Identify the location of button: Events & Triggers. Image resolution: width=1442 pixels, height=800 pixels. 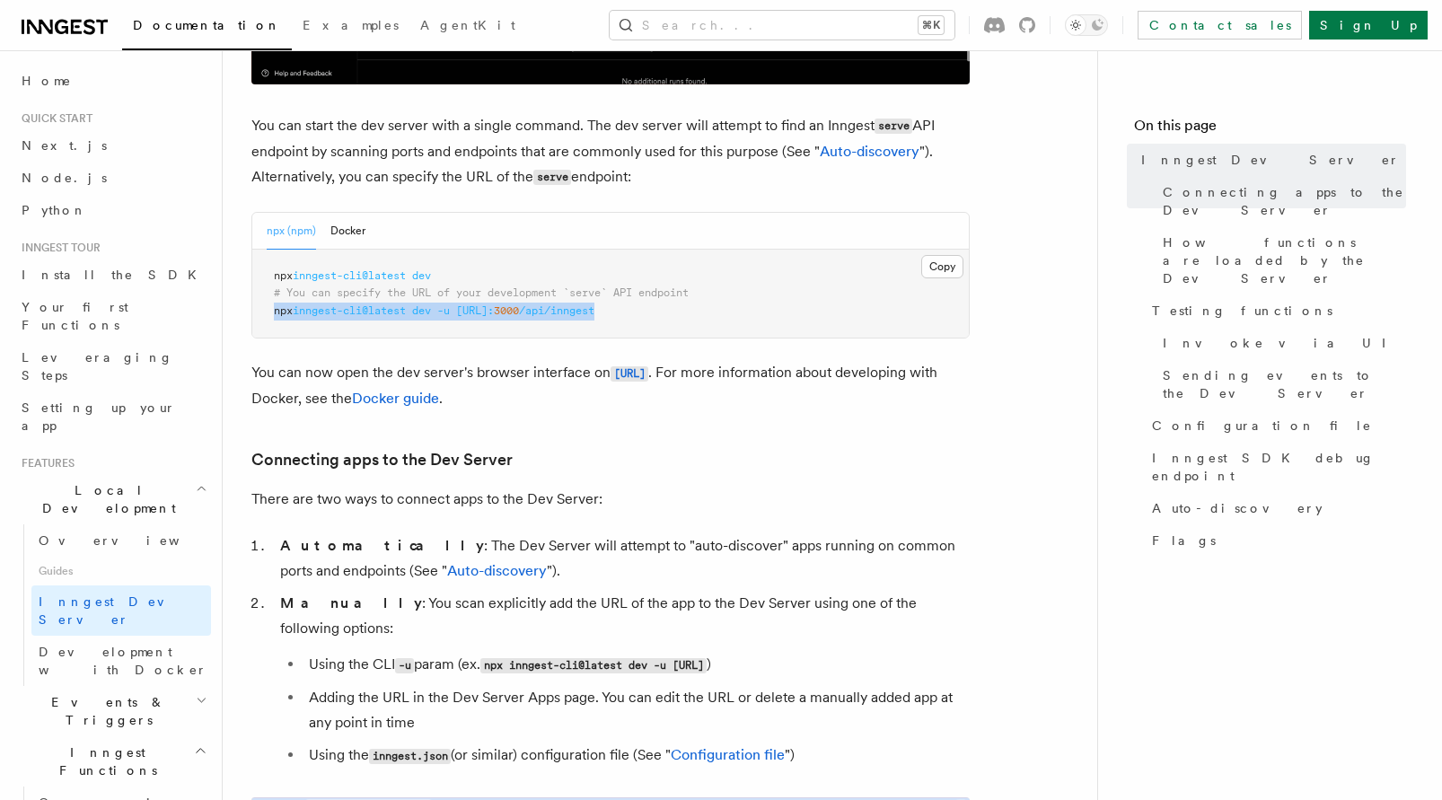
(112, 711).